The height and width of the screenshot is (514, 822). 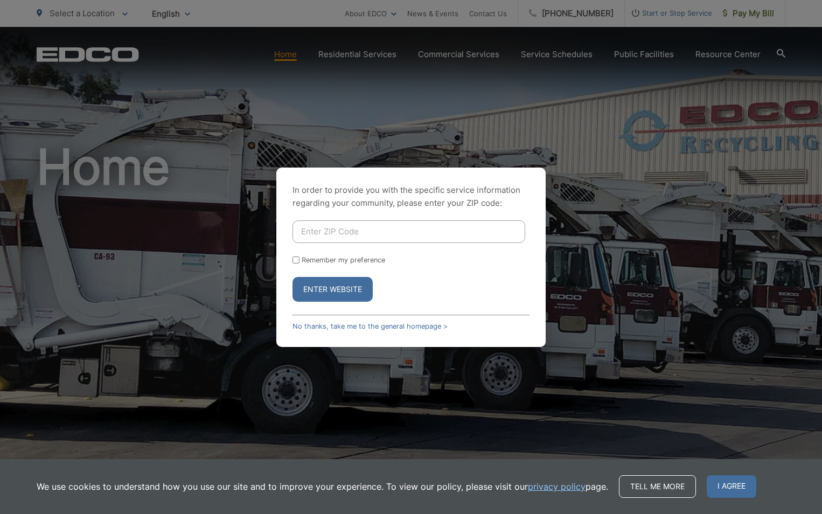 What do you see at coordinates (411, 197) in the screenshot?
I see `p: In order to provide you with the specific service information regarding your community, please en...` at bounding box center [411, 197].